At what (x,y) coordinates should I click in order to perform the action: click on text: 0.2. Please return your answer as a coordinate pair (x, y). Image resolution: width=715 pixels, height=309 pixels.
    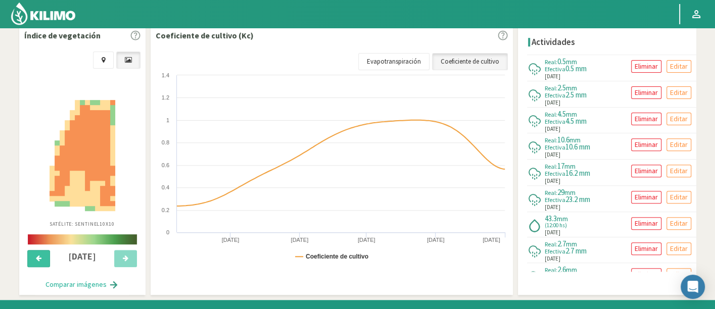
    Looking at the image, I should click on (165, 210).